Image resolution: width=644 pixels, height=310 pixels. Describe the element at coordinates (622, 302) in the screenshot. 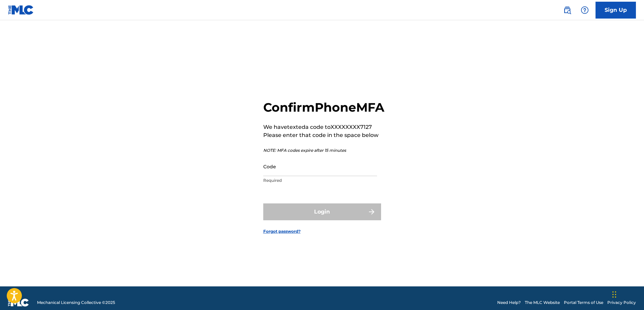

I see `a: Privacy Policy` at that location.